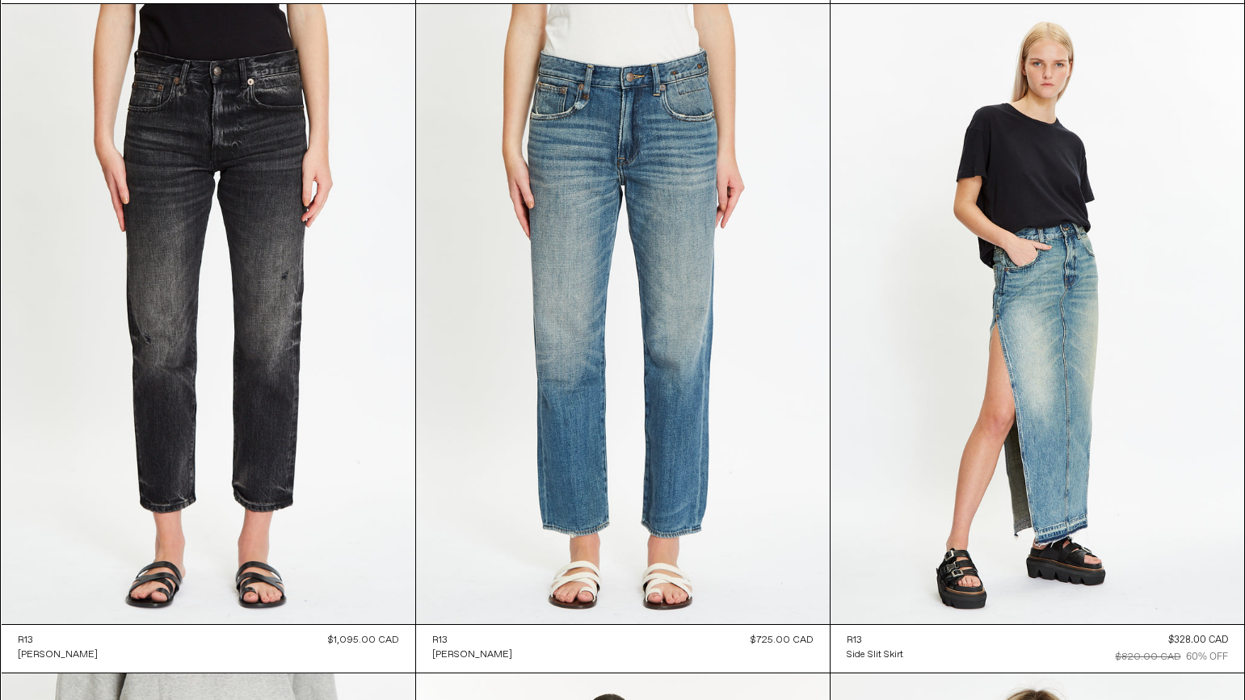  What do you see at coordinates (623, 314) in the screenshot?
I see `img: Romeo Jean` at bounding box center [623, 314].